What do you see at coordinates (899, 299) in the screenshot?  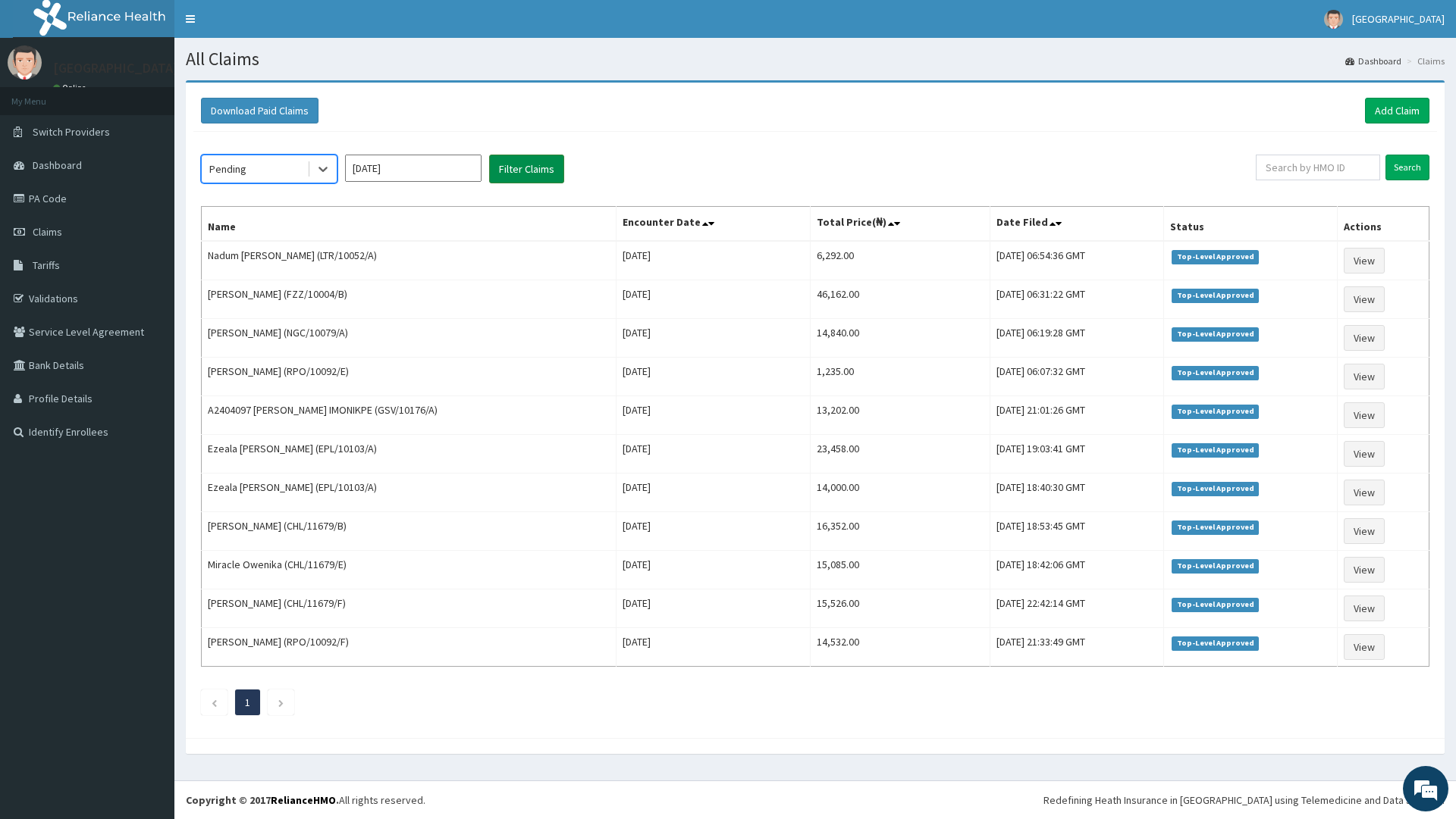 I see `td: 46,162.00` at bounding box center [899, 299].